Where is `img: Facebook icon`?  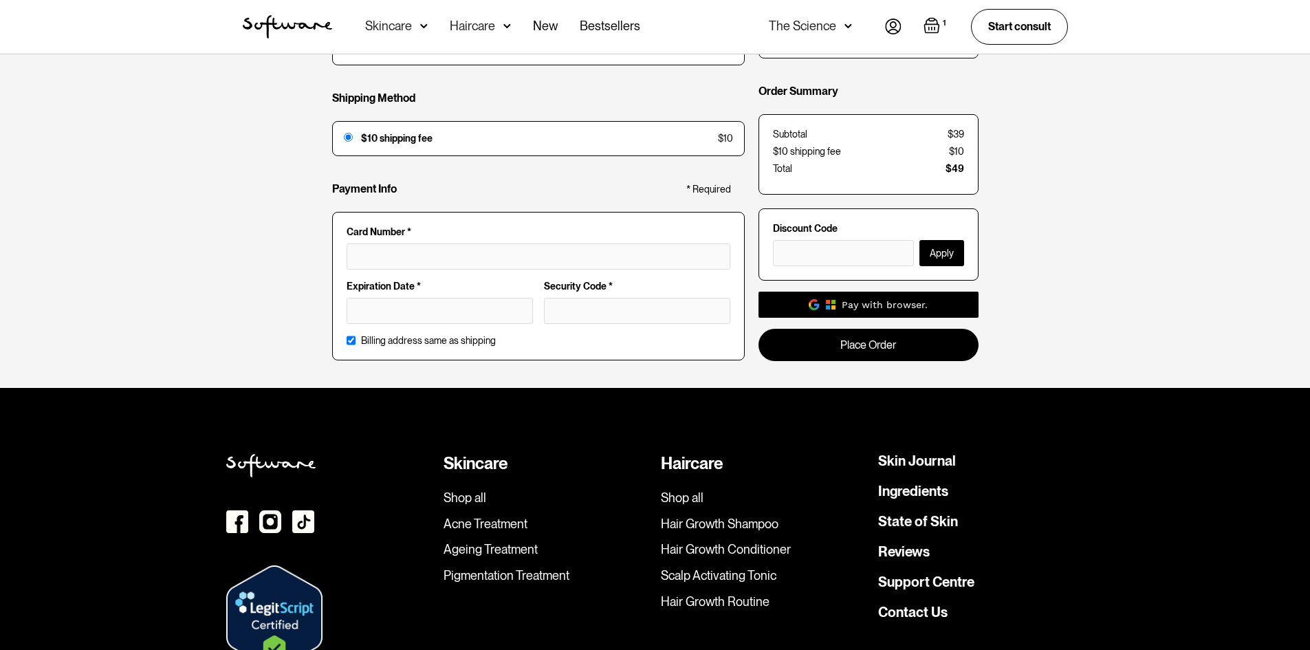 img: Facebook icon is located at coordinates (237, 521).